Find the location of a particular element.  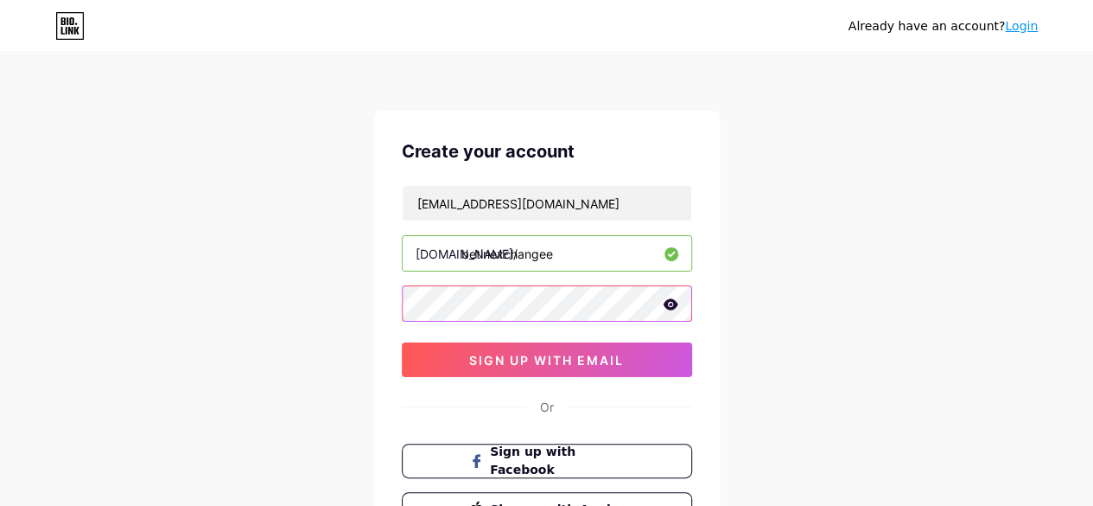

div: Already have an account? is located at coordinates (943, 26).